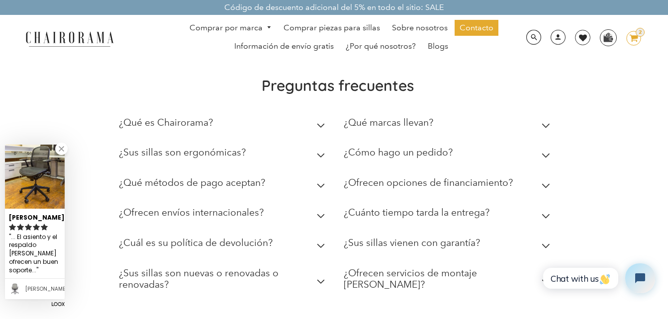 The image size is (668, 319). Describe the element at coordinates (35, 177) in the screenshot. I see `img: Reseña de Mike D. de la silla Chadwick por Knoll-Black (renovado)` at that location.